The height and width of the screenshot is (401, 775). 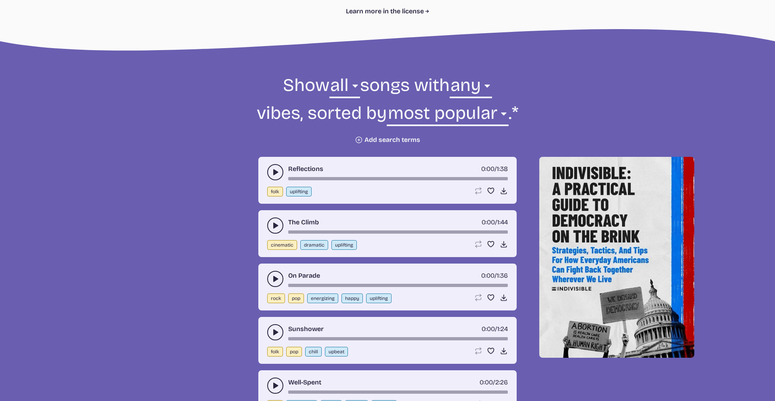 I want to click on a: Well-Spent, so click(x=305, y=382).